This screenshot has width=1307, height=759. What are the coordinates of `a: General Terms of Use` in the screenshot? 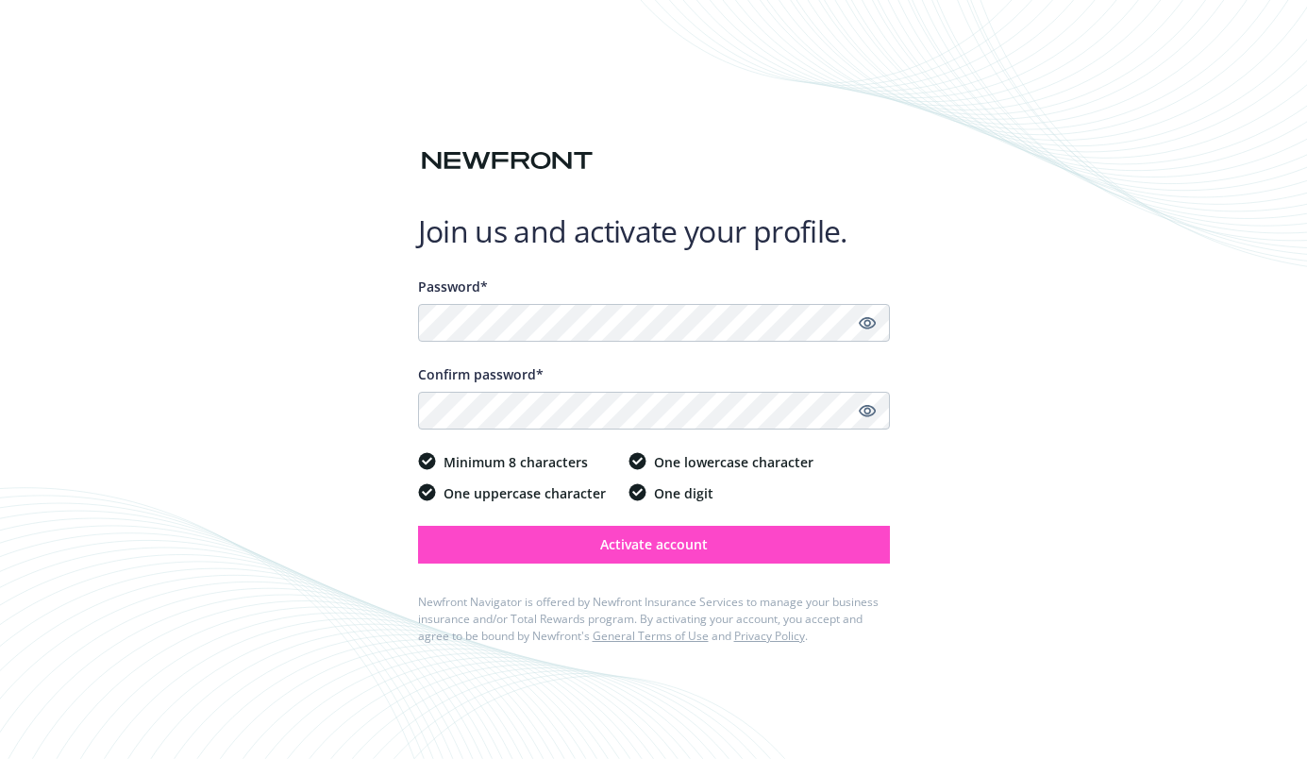 It's located at (650, 635).